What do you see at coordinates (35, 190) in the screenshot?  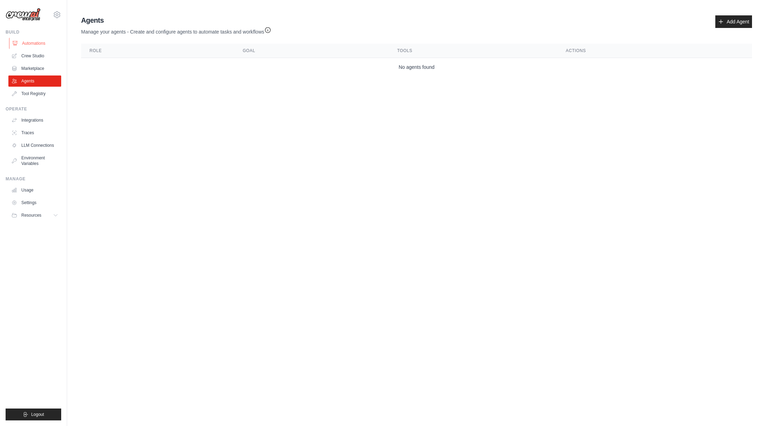 I see `a: Usage` at bounding box center [35, 190].